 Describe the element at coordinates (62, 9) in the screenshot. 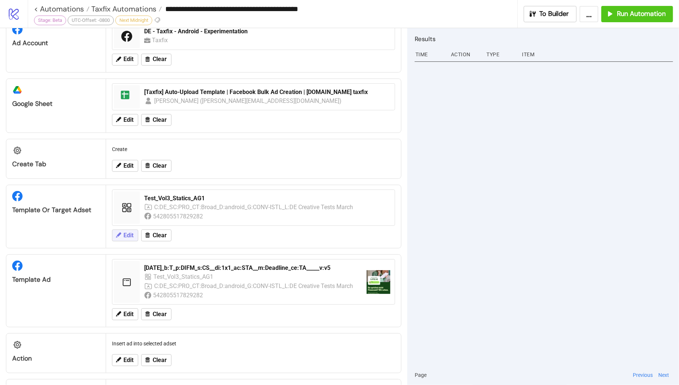

I see `a: < Automations` at that location.